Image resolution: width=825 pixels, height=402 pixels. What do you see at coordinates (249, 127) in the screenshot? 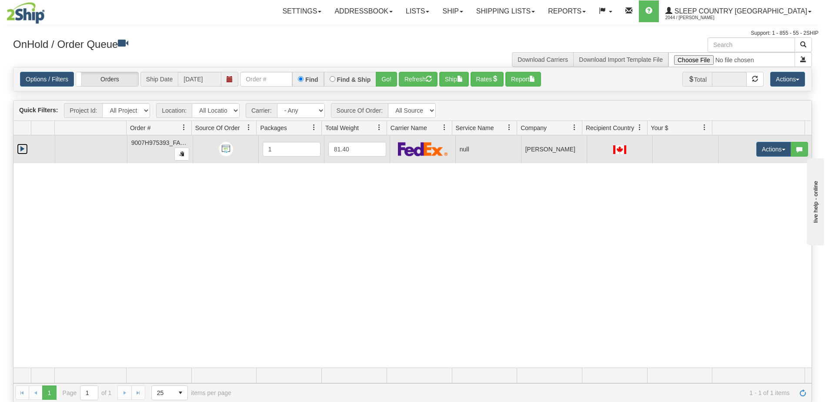
I see `a: Source Of Order filter column settings` at bounding box center [249, 127].